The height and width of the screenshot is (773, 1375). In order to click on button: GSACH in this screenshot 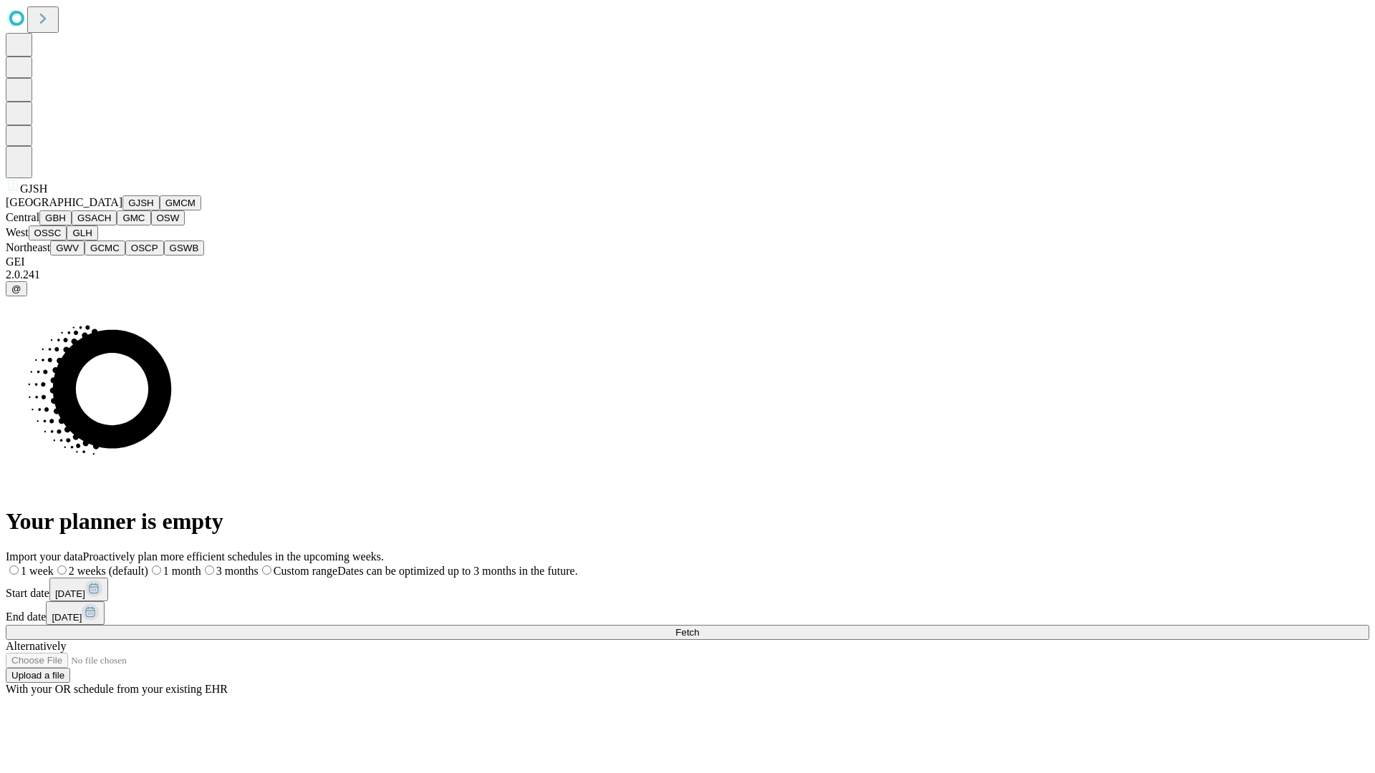, I will do `click(94, 218)`.